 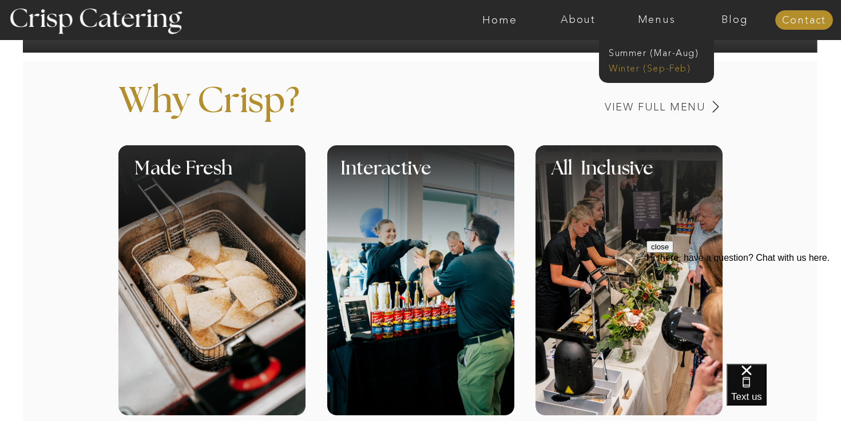 What do you see at coordinates (615, 107) in the screenshot?
I see `h3: View Full Menu` at bounding box center [615, 107].